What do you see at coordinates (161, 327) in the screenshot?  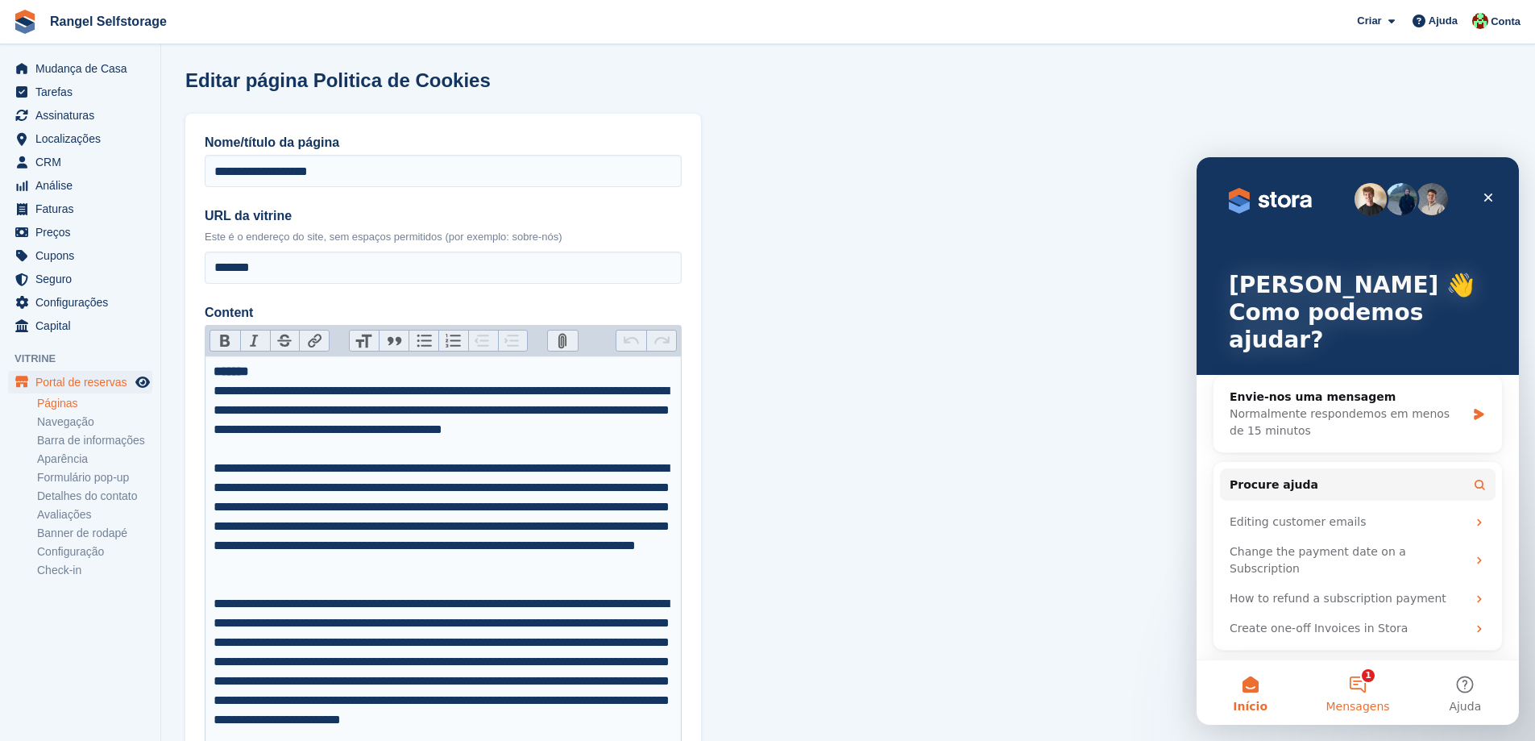 I see `button: Procure ajuda` at bounding box center [161, 327].